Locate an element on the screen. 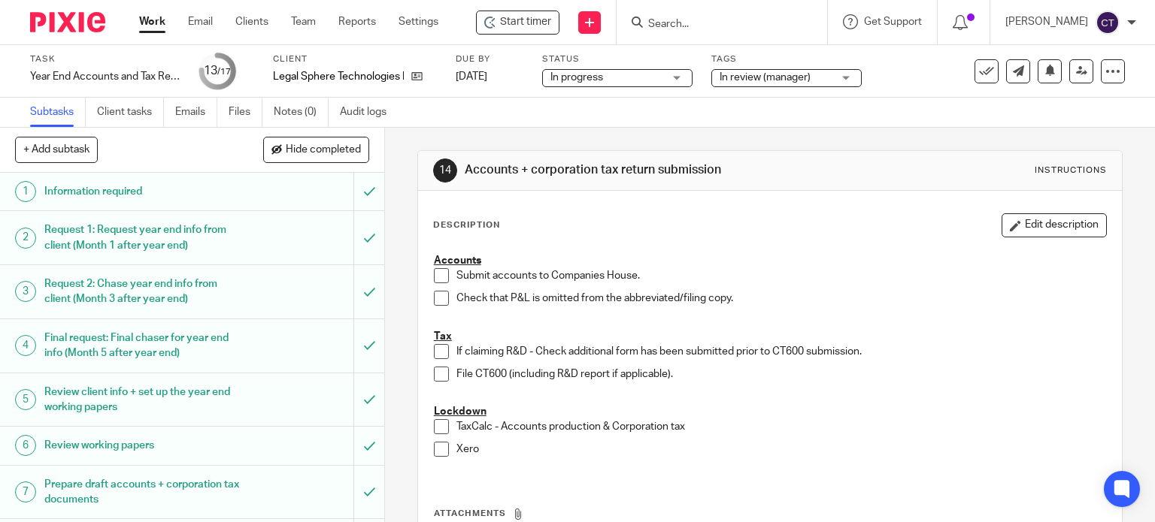  img: svg%3E is located at coordinates (1107, 23).